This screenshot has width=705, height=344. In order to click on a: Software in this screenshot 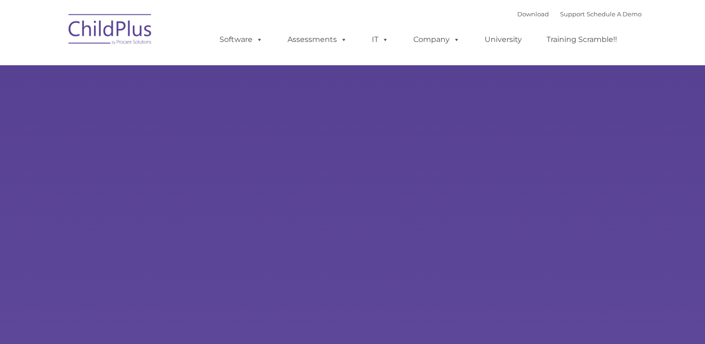, I will do `click(241, 40)`.